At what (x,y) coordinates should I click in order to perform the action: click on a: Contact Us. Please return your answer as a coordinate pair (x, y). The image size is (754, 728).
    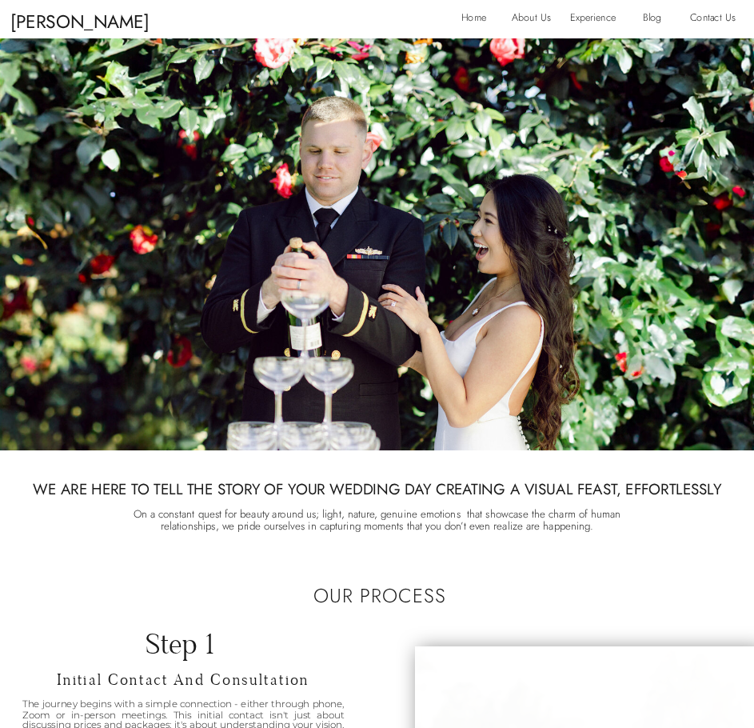
    Looking at the image, I should click on (716, 18).